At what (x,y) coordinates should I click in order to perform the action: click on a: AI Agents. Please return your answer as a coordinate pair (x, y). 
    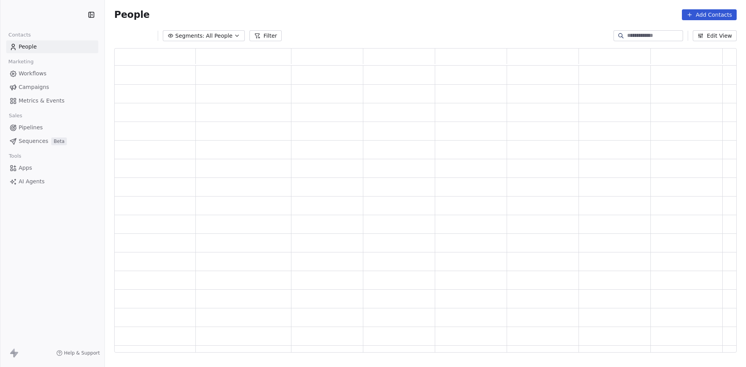
    Looking at the image, I should click on (52, 182).